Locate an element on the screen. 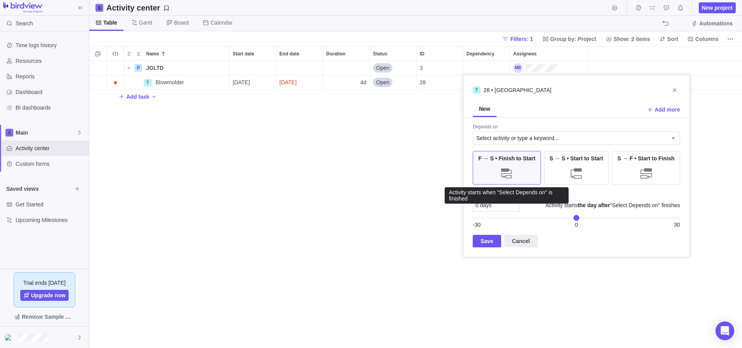  span: S → F • Start to Finish is located at coordinates (646, 158).